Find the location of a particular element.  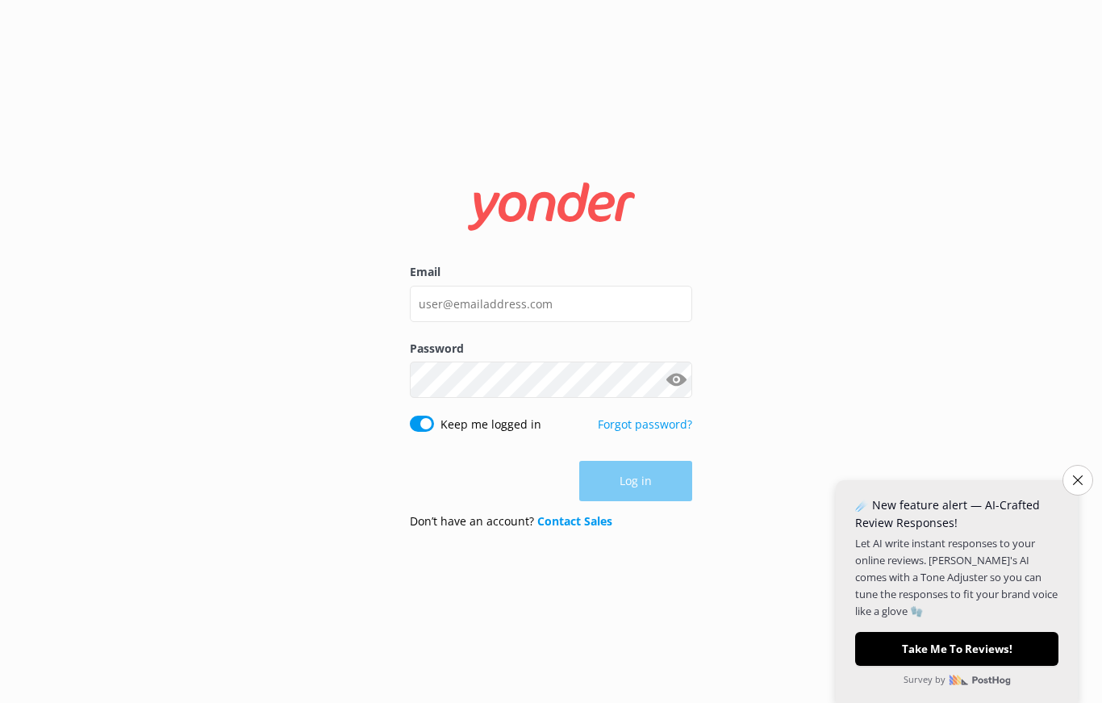

label: Email is located at coordinates (551, 272).